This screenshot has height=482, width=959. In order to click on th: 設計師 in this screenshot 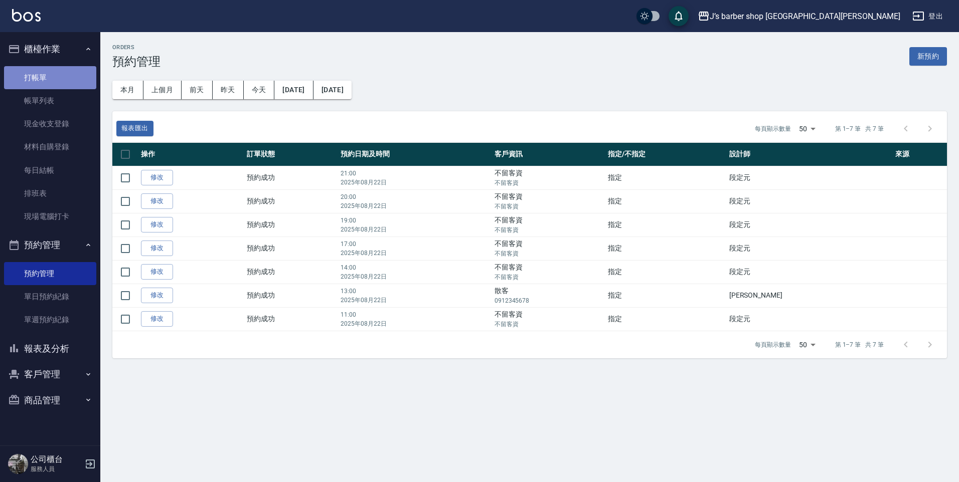, I will do `click(809, 154)`.